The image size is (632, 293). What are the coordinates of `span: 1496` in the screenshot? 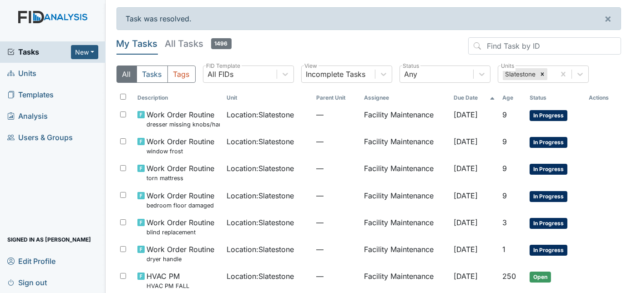 It's located at (221, 44).